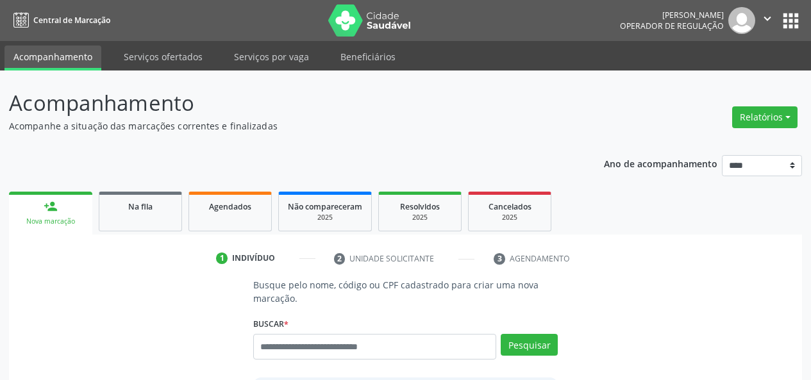 The image size is (811, 380). Describe the element at coordinates (406, 292) in the screenshot. I see `p: Busque pelo nome, código ou CPF cadastrado para criar uma nova marcação.` at that location.